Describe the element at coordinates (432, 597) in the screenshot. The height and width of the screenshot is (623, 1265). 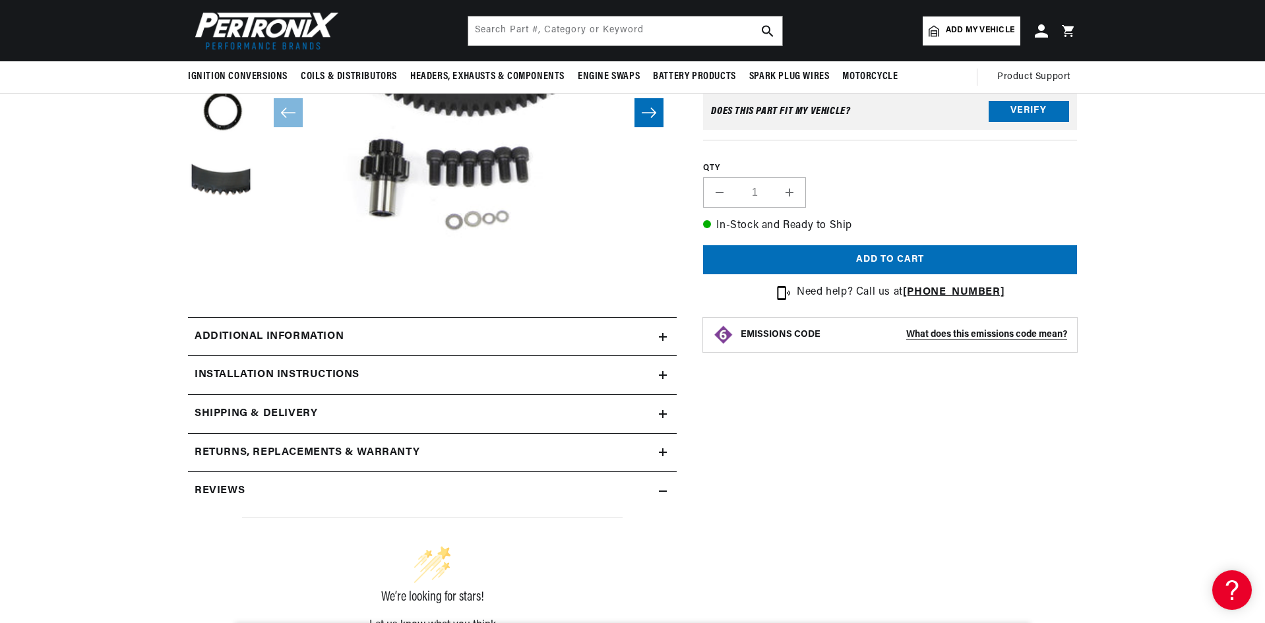
I see `div: We’re looking for stars!` at that location.